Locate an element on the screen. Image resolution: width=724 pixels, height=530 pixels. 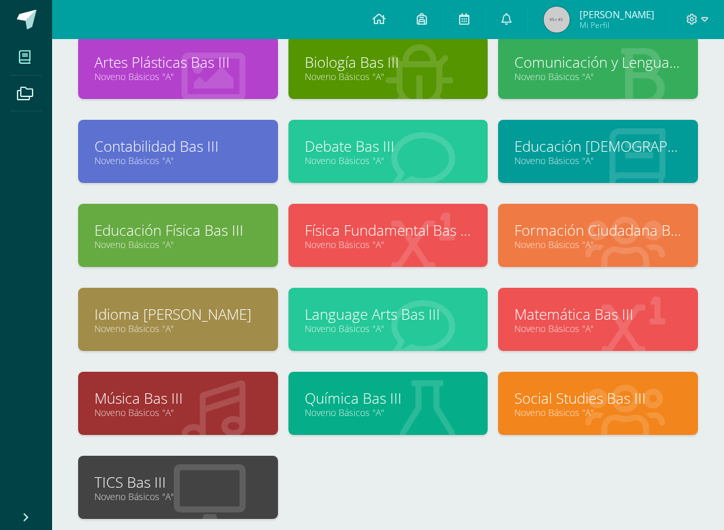
a: Biología Bas III is located at coordinates (388, 62).